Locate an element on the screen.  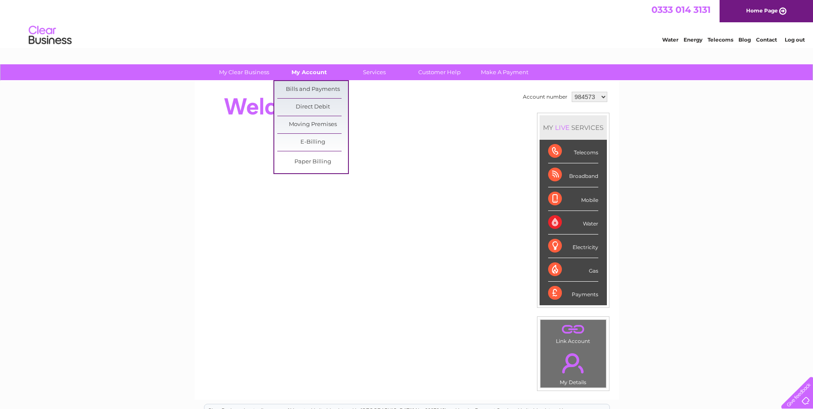
div: LIVE is located at coordinates (562, 127).